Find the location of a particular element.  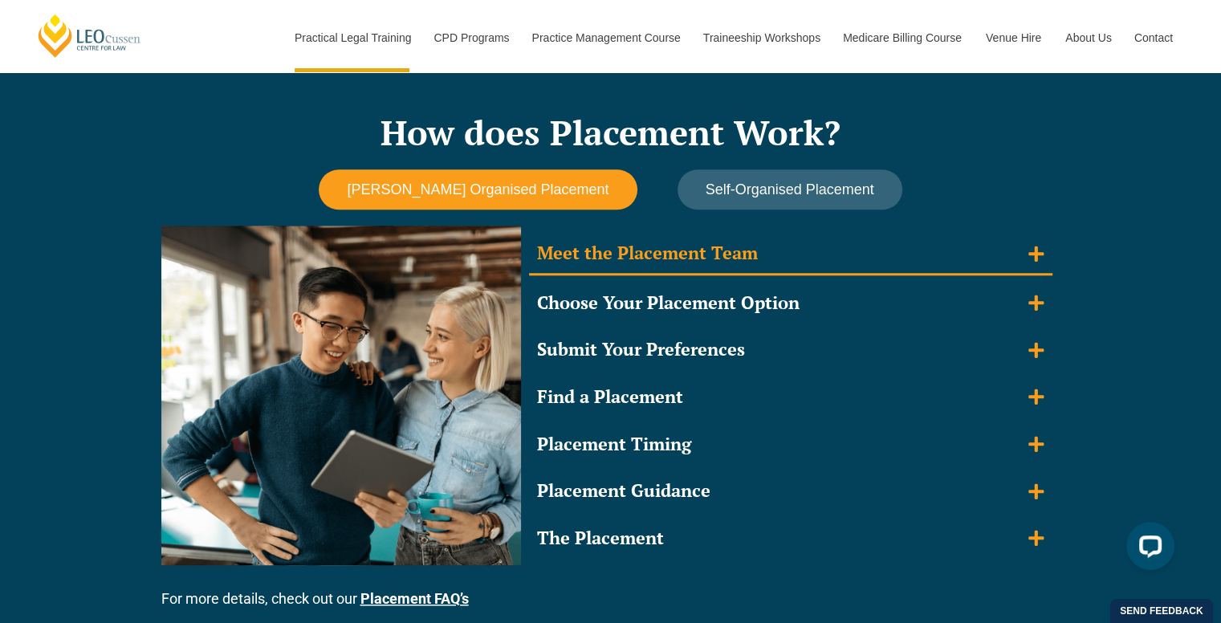

a: Practical Legal Training is located at coordinates (352, 38).